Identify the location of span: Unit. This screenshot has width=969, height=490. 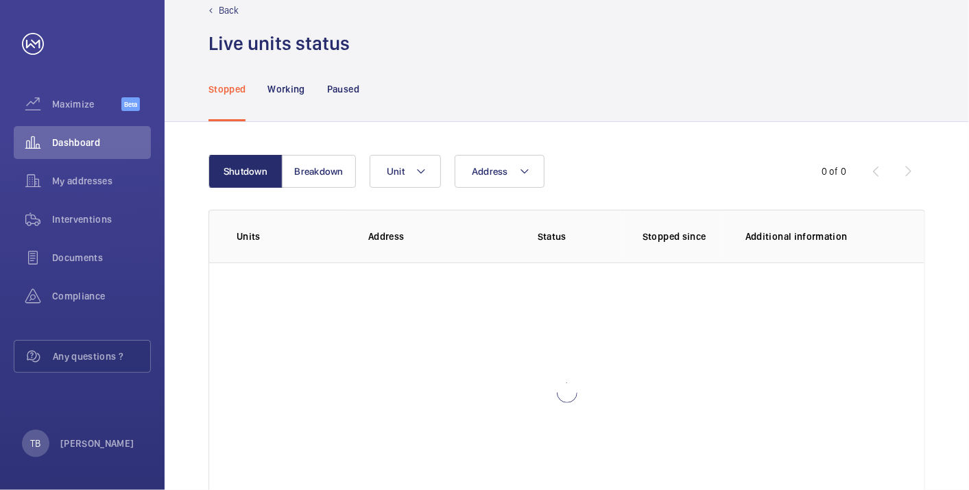
(396, 171).